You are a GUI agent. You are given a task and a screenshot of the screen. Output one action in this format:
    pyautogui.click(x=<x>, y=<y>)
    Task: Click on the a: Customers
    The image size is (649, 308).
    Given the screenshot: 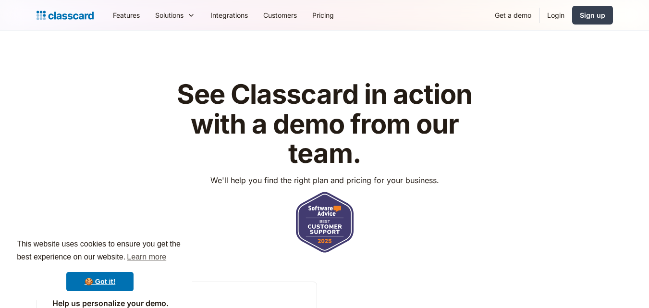 What is the action you would take?
    pyautogui.click(x=280, y=15)
    